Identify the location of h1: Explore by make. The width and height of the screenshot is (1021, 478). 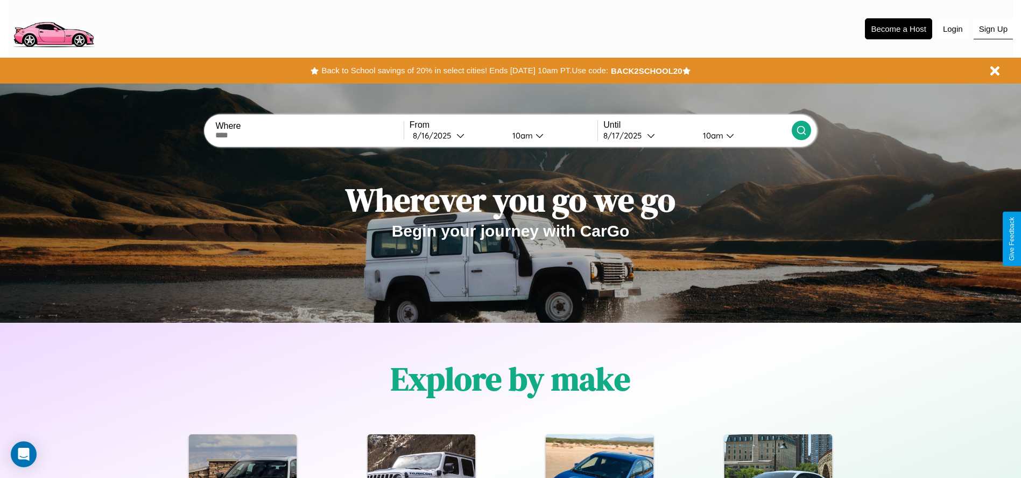
(510, 378).